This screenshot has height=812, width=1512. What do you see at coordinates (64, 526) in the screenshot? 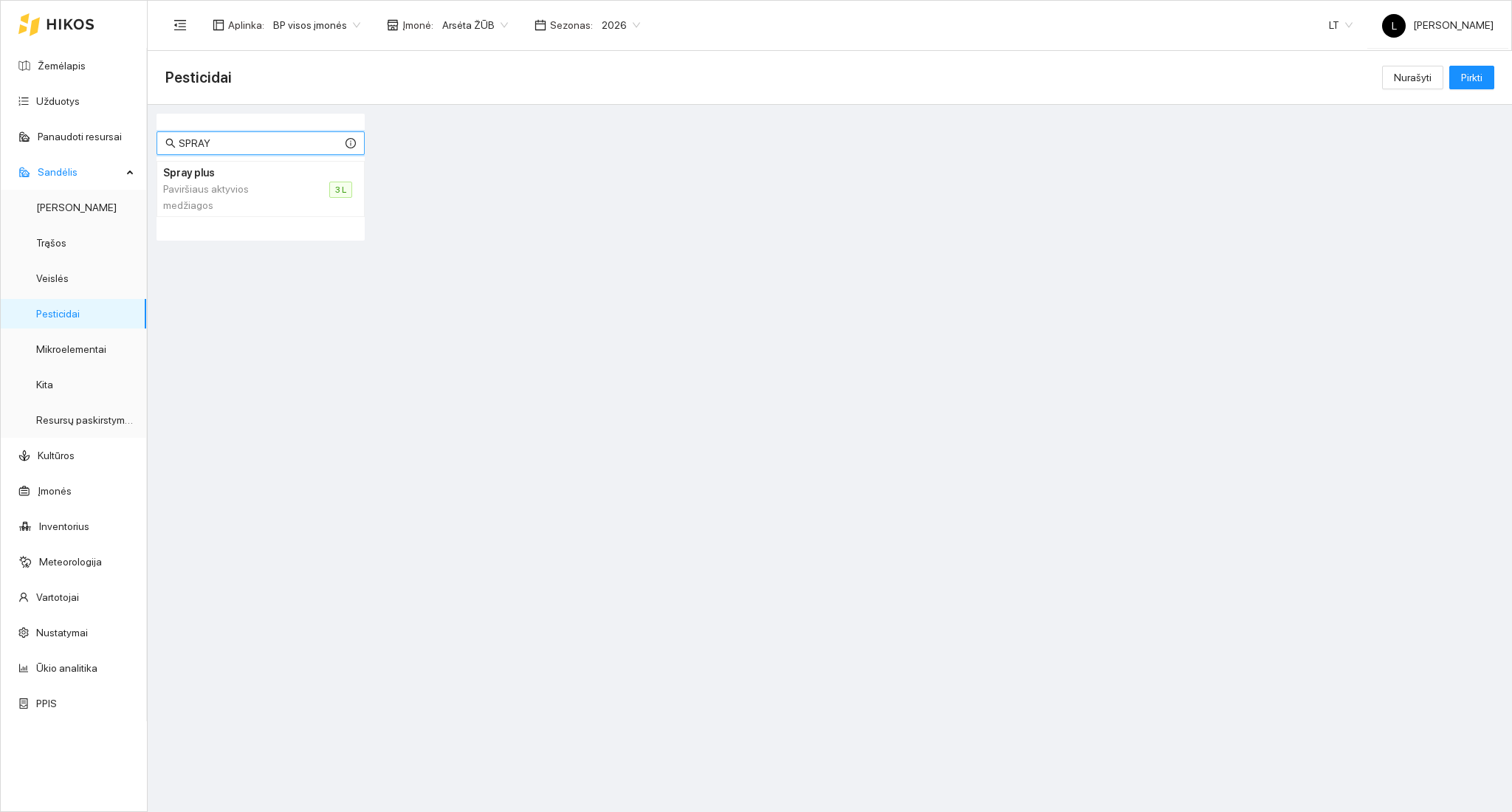
I see `a: Inventorius` at bounding box center [64, 526].